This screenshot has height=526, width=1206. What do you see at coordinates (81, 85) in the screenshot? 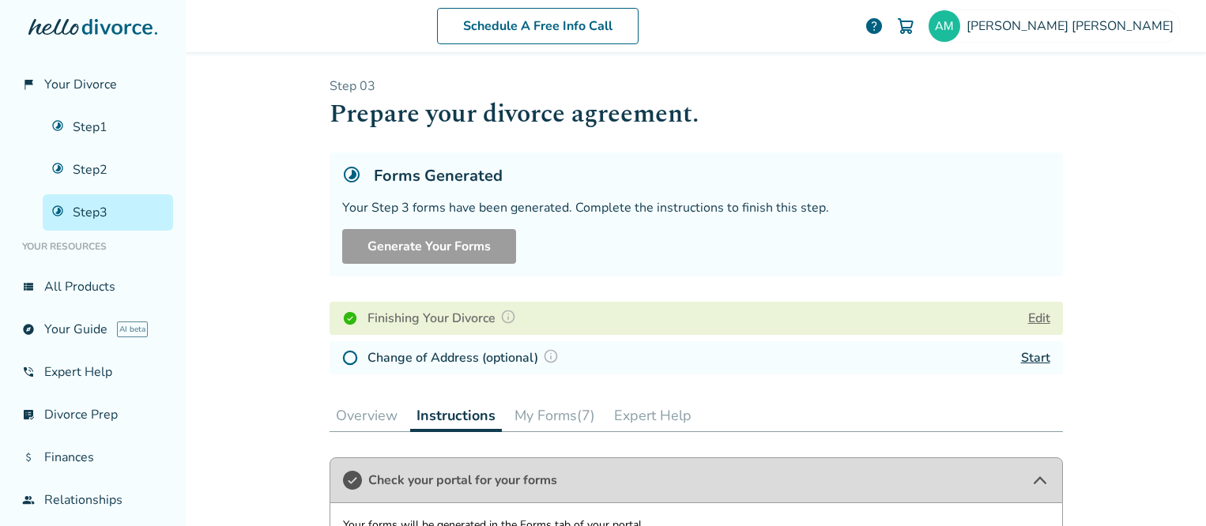
I see `span: Your Divorce` at bounding box center [81, 85].